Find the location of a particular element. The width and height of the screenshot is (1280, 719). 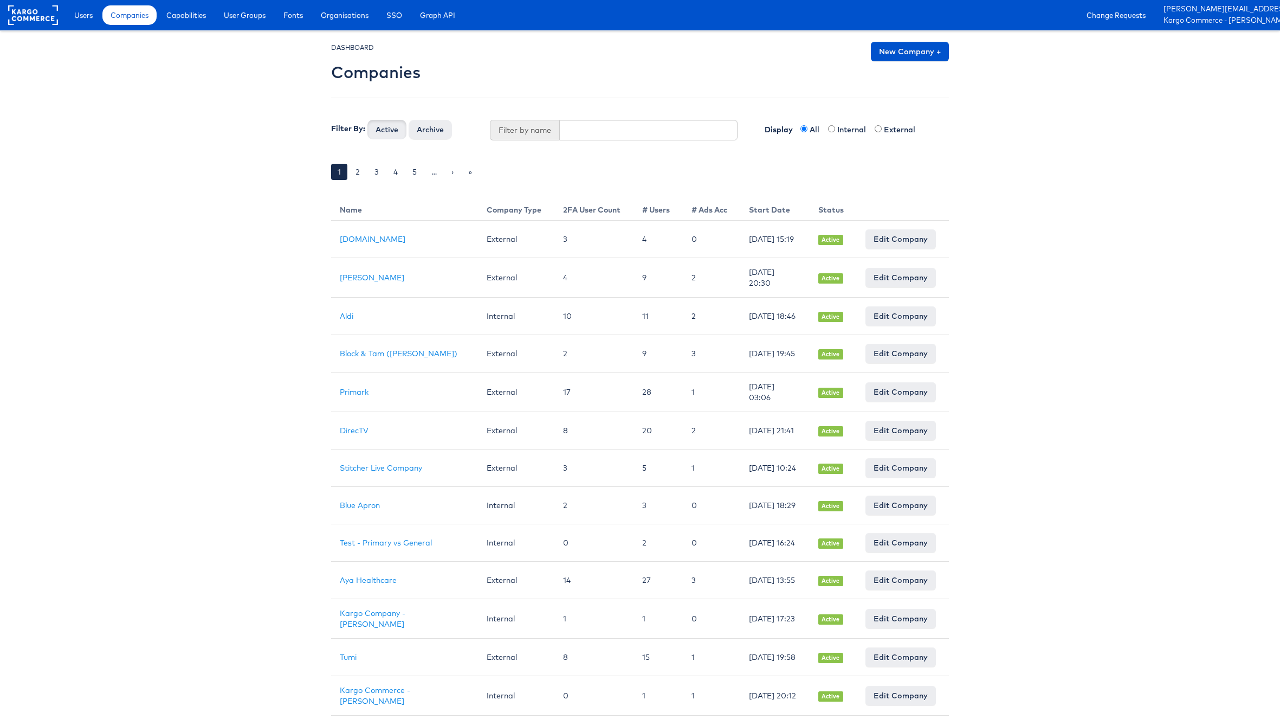

a: New Company + is located at coordinates (910, 51).